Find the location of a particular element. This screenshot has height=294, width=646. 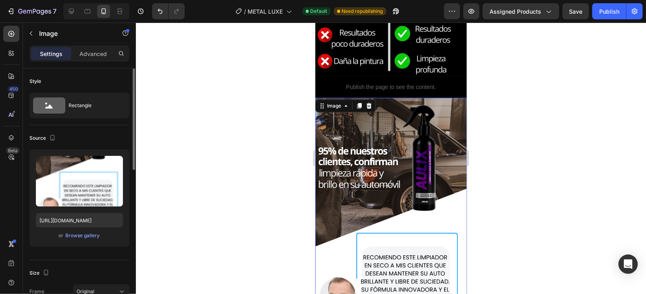

div: Rectangle is located at coordinates (93, 106).